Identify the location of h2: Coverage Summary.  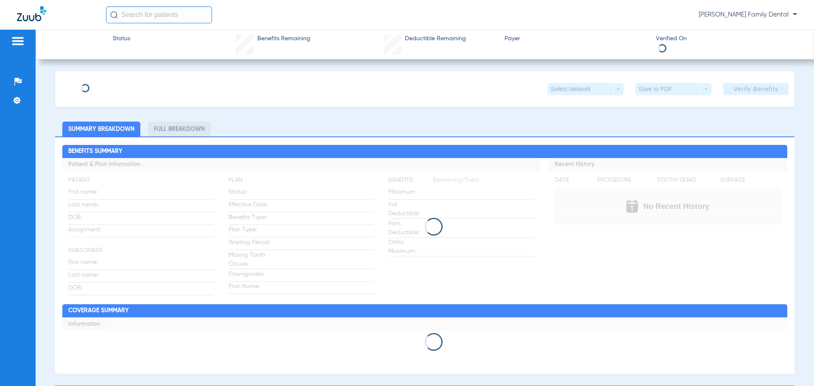
(424, 311).